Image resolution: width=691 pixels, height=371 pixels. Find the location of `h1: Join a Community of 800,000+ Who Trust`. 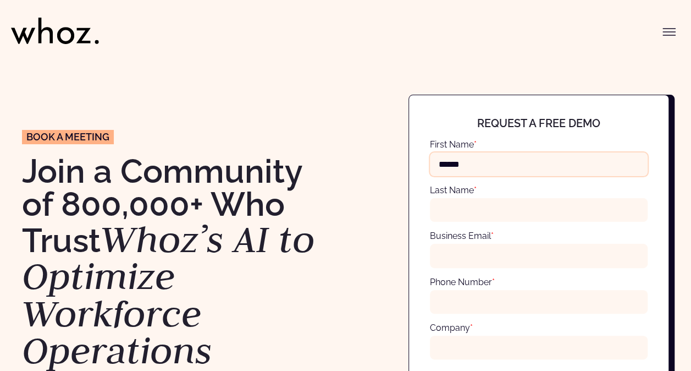

h1: Join a Community of 800,000+ Who Trust is located at coordinates (178, 262).